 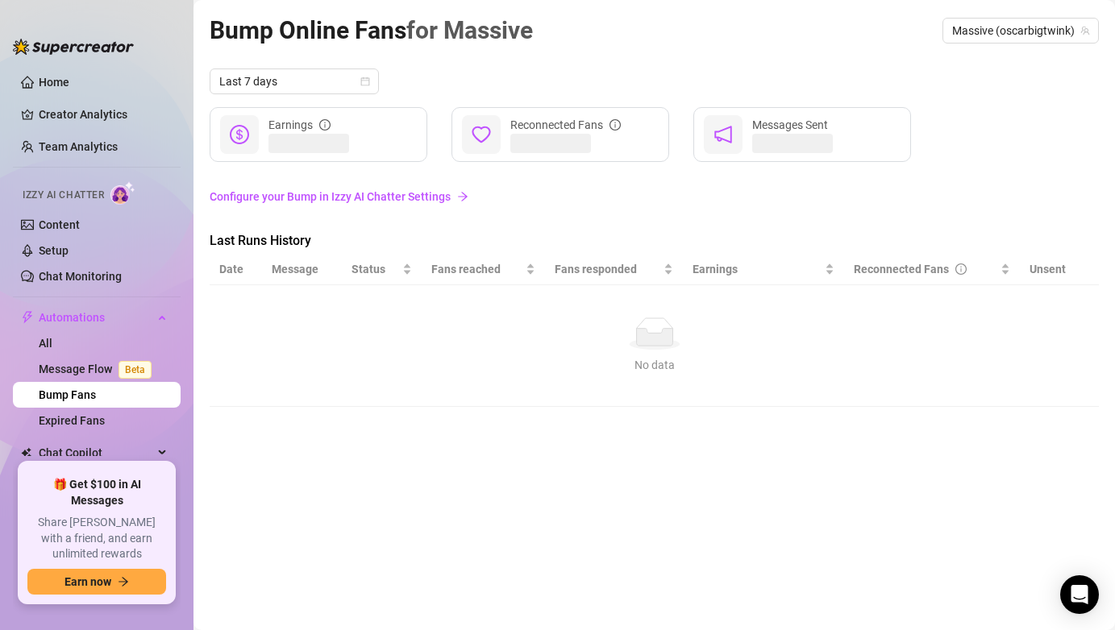 What do you see at coordinates (27, 318) in the screenshot?
I see `span: thunderbolt` at bounding box center [27, 318].